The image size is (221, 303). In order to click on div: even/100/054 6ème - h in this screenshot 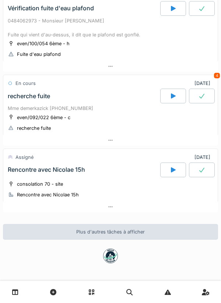, I will do `click(43, 43)`.